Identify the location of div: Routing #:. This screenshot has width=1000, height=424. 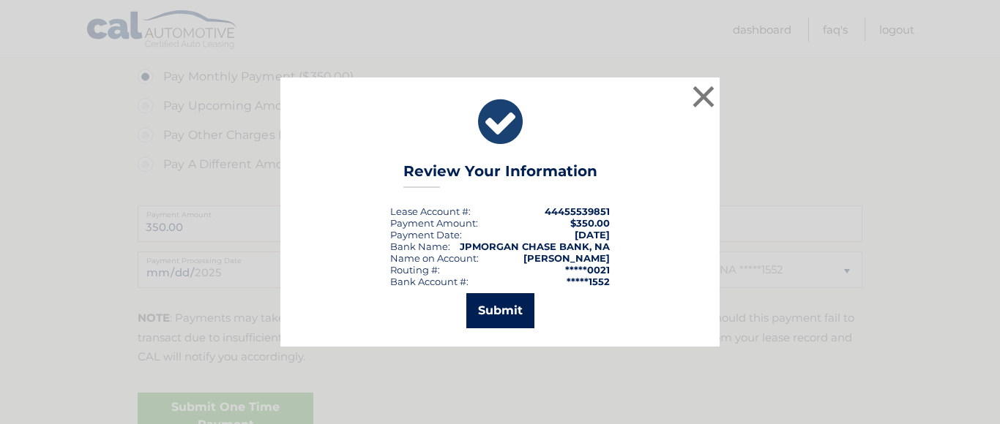
(415, 270).